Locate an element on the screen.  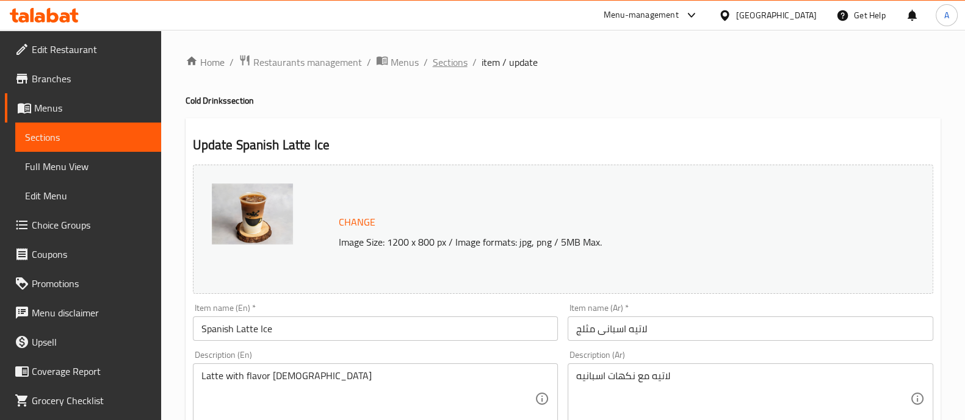
span: Edit Menu is located at coordinates (88, 196).